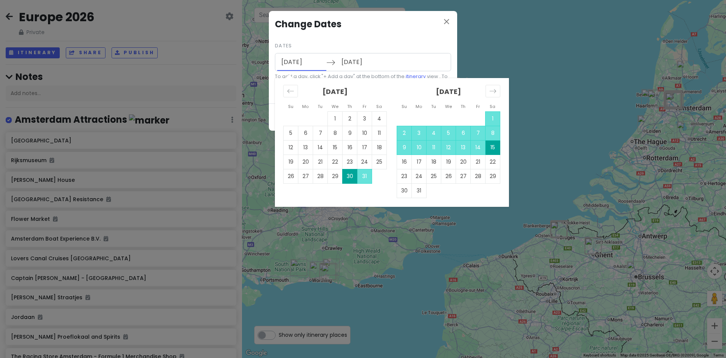  Describe the element at coordinates (335, 162) in the screenshot. I see `td: Choose Wednesday, July 22, 2026 as your check-in date. It’s available.` at that location.